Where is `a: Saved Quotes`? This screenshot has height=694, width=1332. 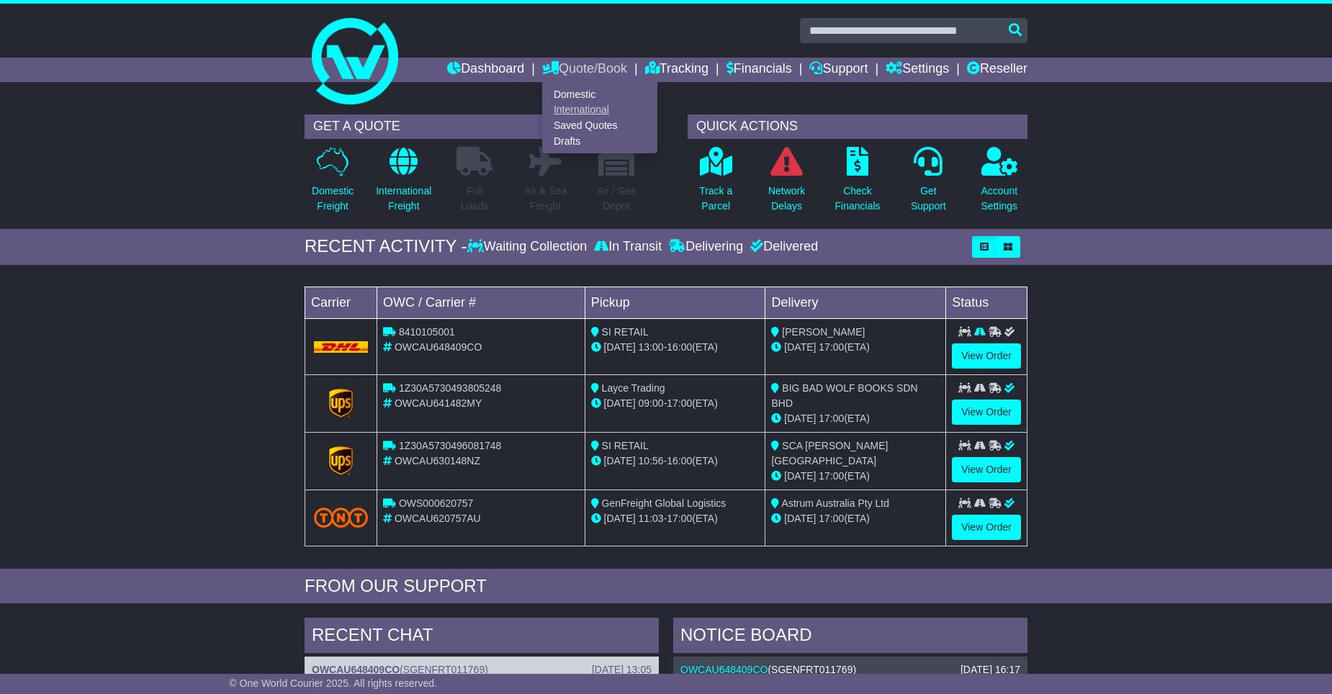
a: Saved Quotes is located at coordinates (600, 126).